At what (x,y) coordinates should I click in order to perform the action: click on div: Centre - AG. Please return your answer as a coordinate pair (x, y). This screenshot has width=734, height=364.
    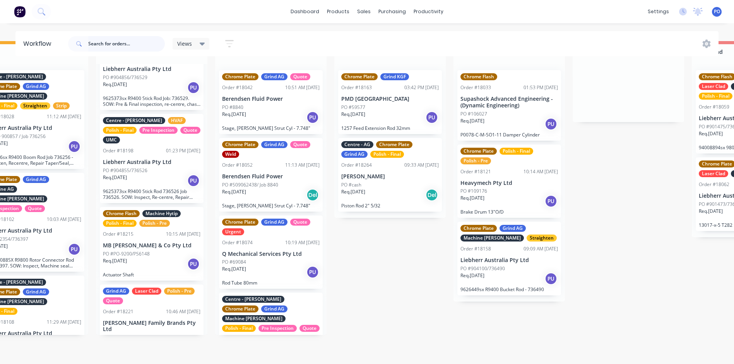
    Looking at the image, I should click on (357, 144).